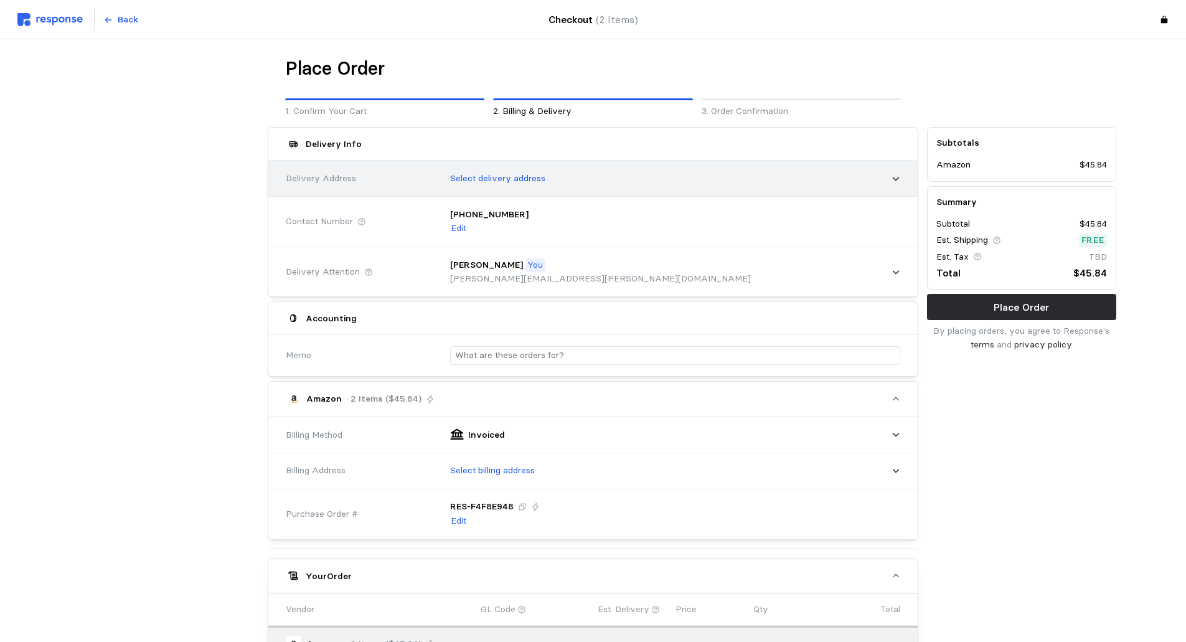 Image resolution: width=1186 pixels, height=642 pixels. What do you see at coordinates (617, 19) in the screenshot?
I see `span: (2 Items)` at bounding box center [617, 19].